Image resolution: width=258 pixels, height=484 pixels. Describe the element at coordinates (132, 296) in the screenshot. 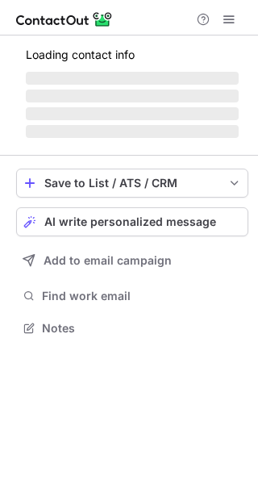

I see `button: Find work email` at that location.